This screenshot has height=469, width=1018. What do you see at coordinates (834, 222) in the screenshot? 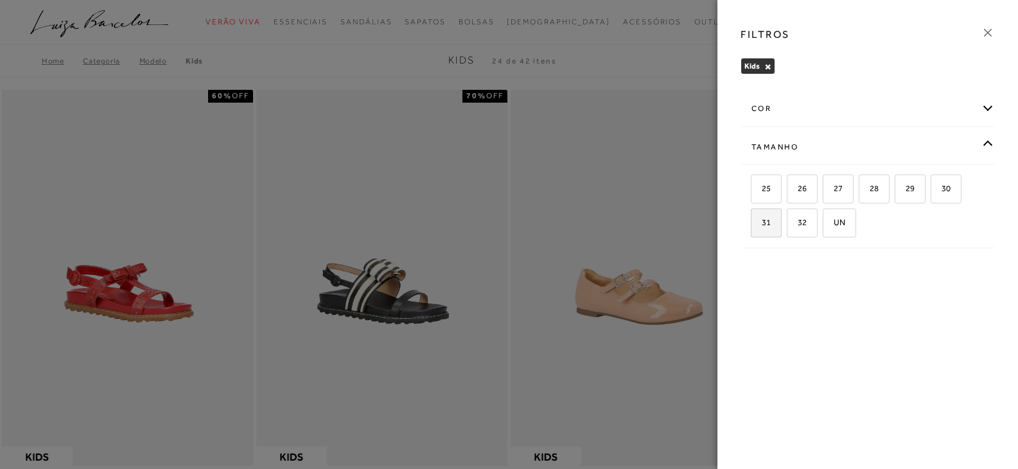
I see `span: UN` at bounding box center [834, 222].